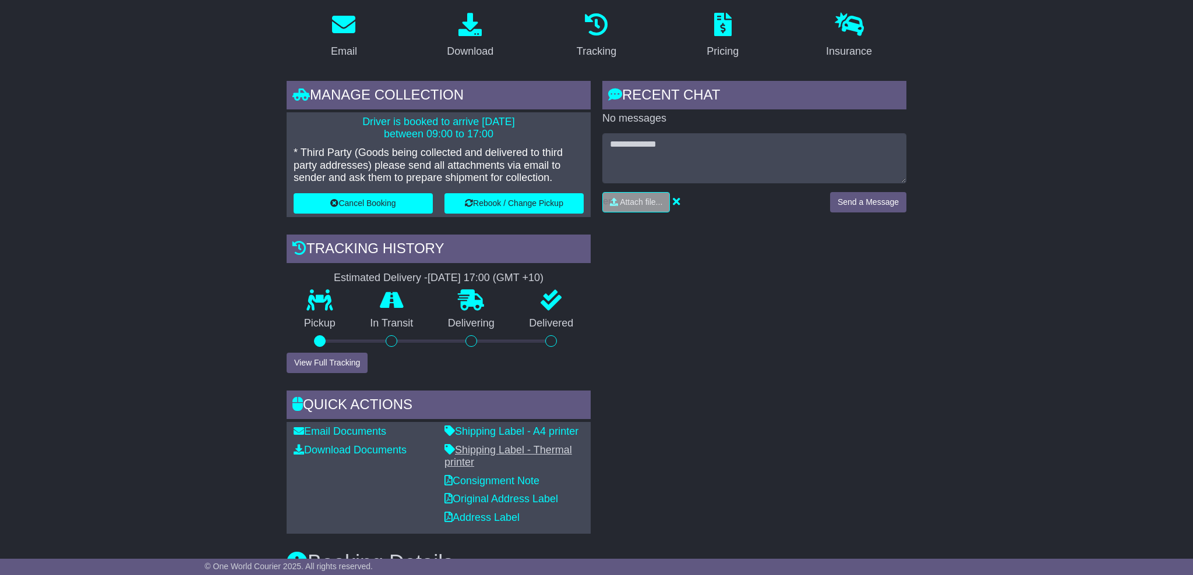 This screenshot has height=575, width=1193. What do you see at coordinates (439, 406) in the screenshot?
I see `div: Quick Actions` at bounding box center [439, 406].